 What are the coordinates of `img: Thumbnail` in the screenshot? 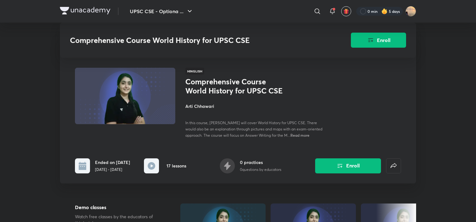 It's located at (125, 96).